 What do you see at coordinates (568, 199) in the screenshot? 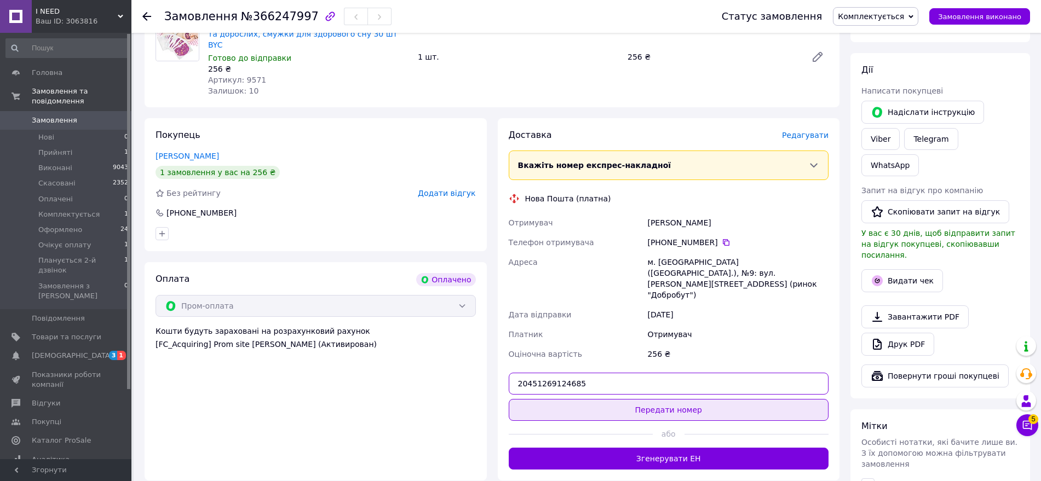
I see `div: Нова Пошта (платна)` at bounding box center [568, 199].